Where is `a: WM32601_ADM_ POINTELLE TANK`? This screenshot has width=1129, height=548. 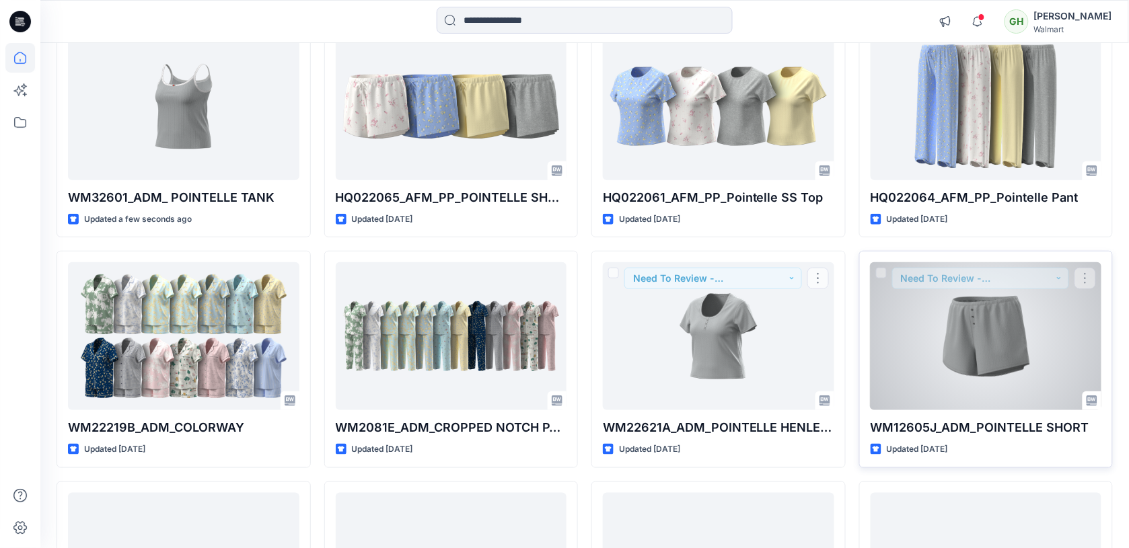 a: WM32601_ADM_ POINTELLE TANK is located at coordinates (184, 106).